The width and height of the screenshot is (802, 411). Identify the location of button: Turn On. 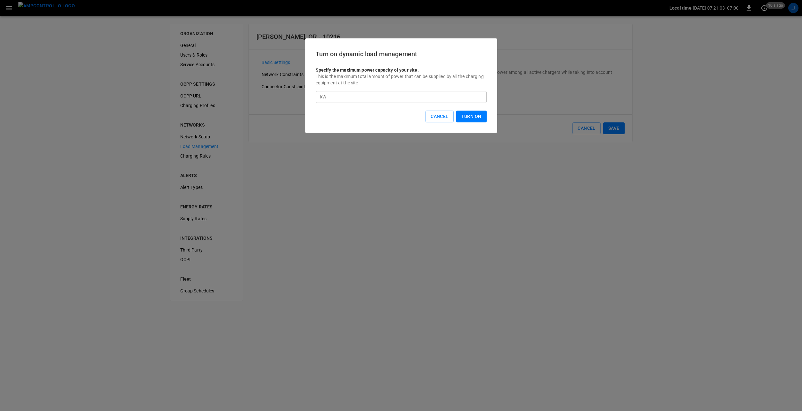
(471, 116).